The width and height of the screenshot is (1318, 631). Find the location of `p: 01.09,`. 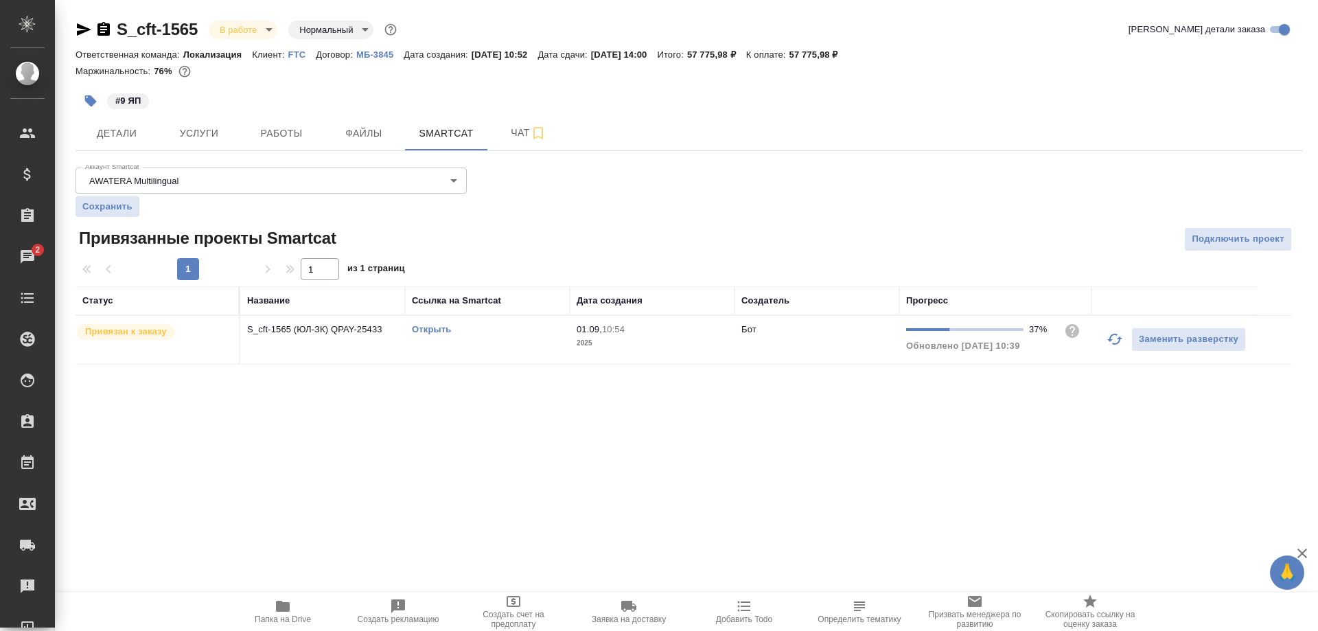

p: 01.09, is located at coordinates (589, 329).